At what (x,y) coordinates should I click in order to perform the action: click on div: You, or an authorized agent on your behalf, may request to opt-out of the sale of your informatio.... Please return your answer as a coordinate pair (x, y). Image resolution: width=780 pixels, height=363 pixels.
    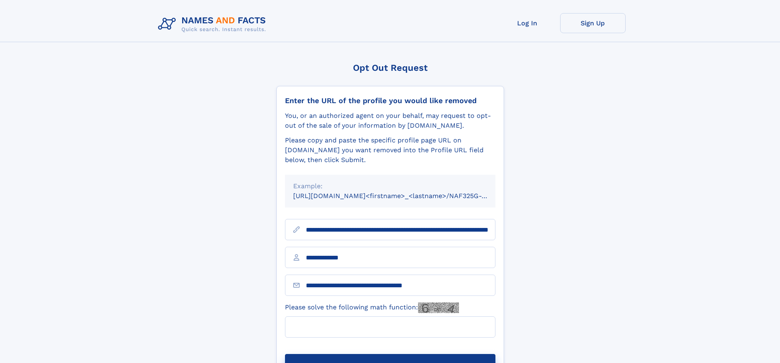
    Looking at the image, I should click on (390, 121).